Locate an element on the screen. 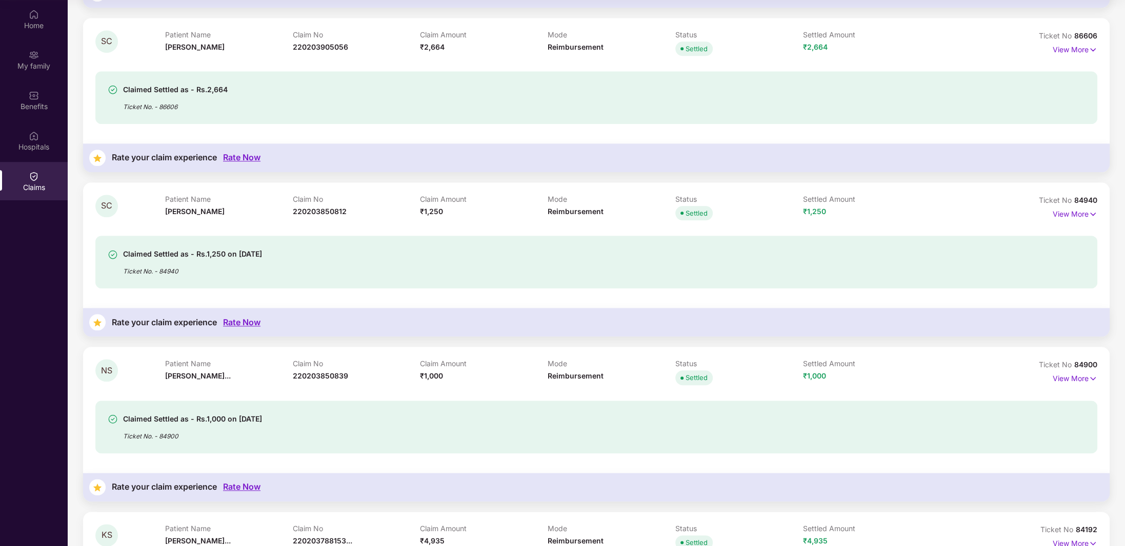  span: 220203905056 is located at coordinates (320, 47).